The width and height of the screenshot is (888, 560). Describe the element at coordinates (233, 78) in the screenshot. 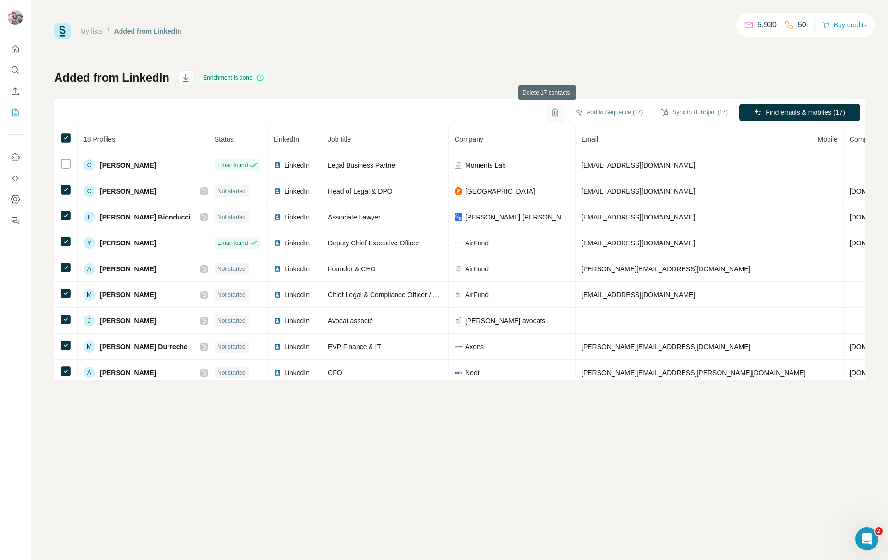

I see `div: Enrichment is done` at that location.